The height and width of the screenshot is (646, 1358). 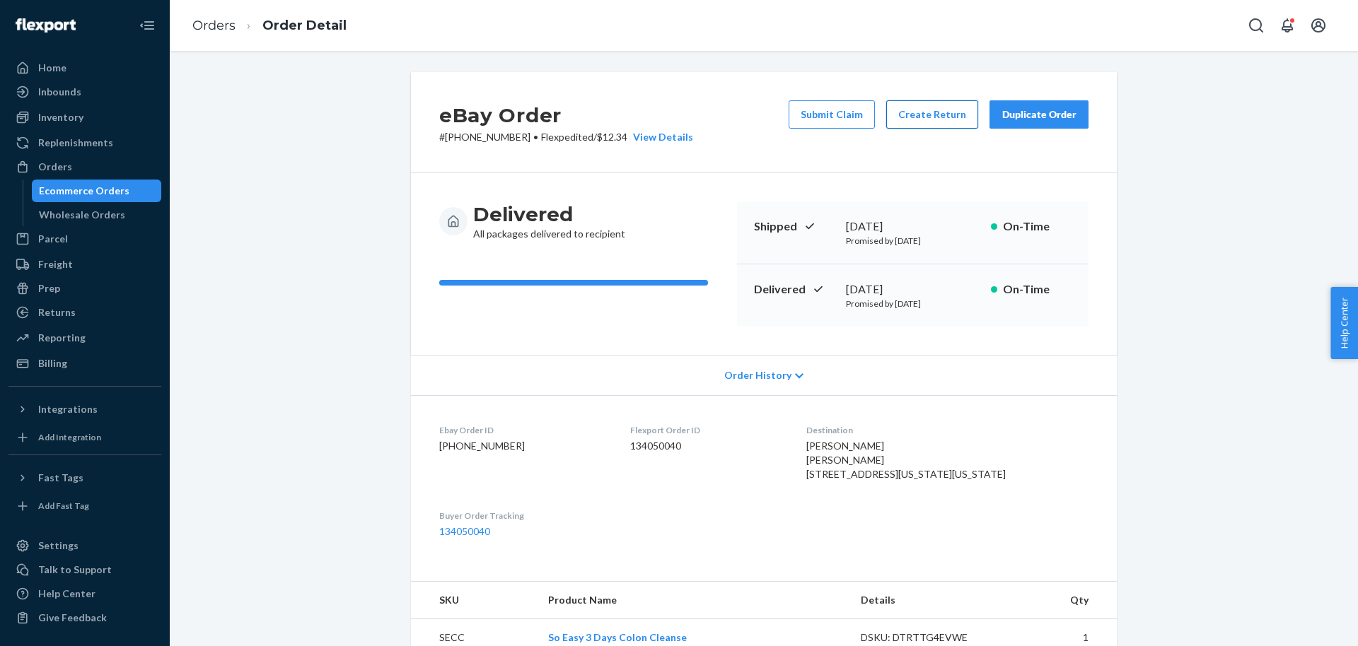 I want to click on a: 134050040, so click(x=465, y=531).